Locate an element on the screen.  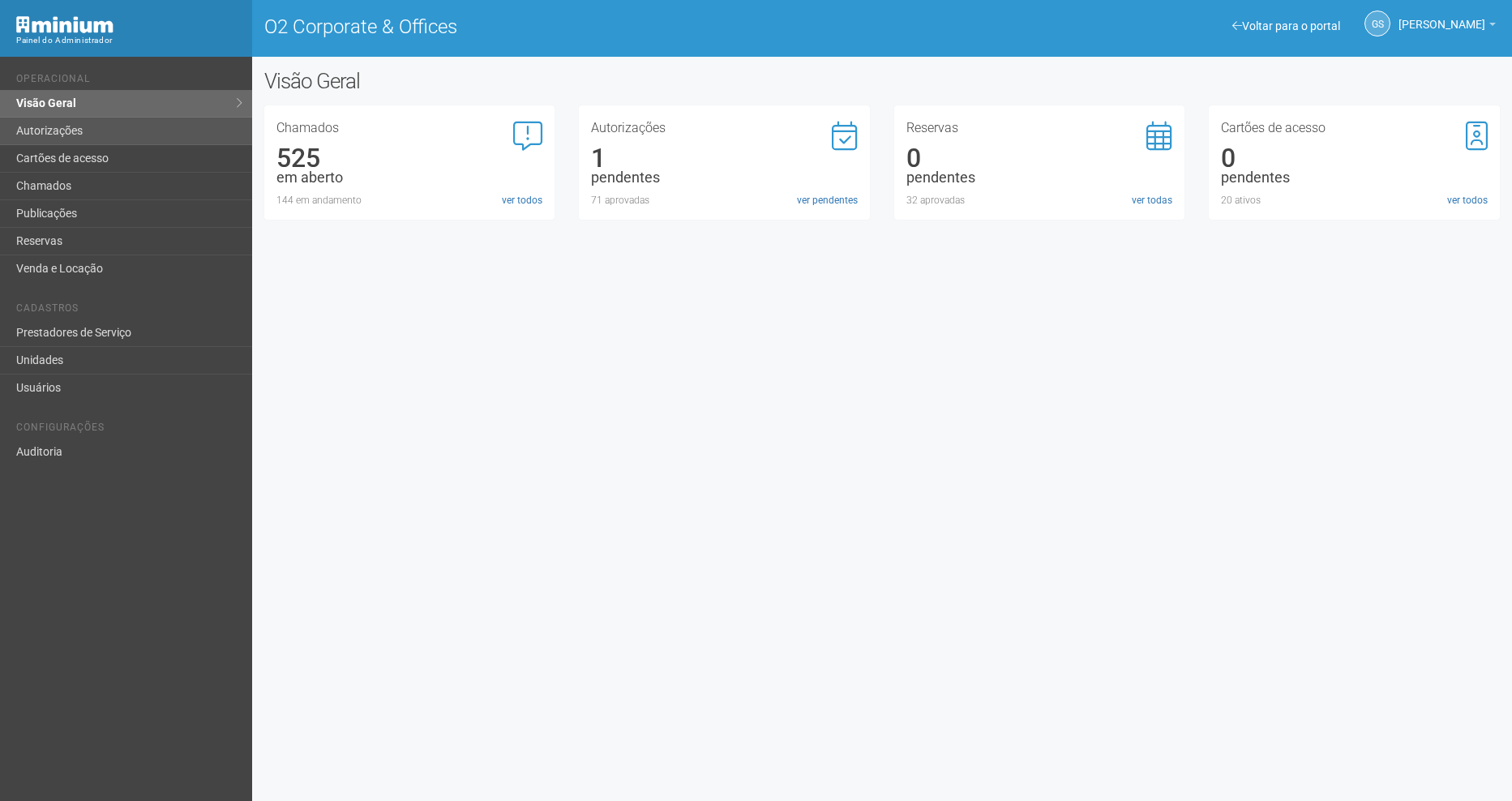
h3: Cartões de acesso is located at coordinates (1354, 128).